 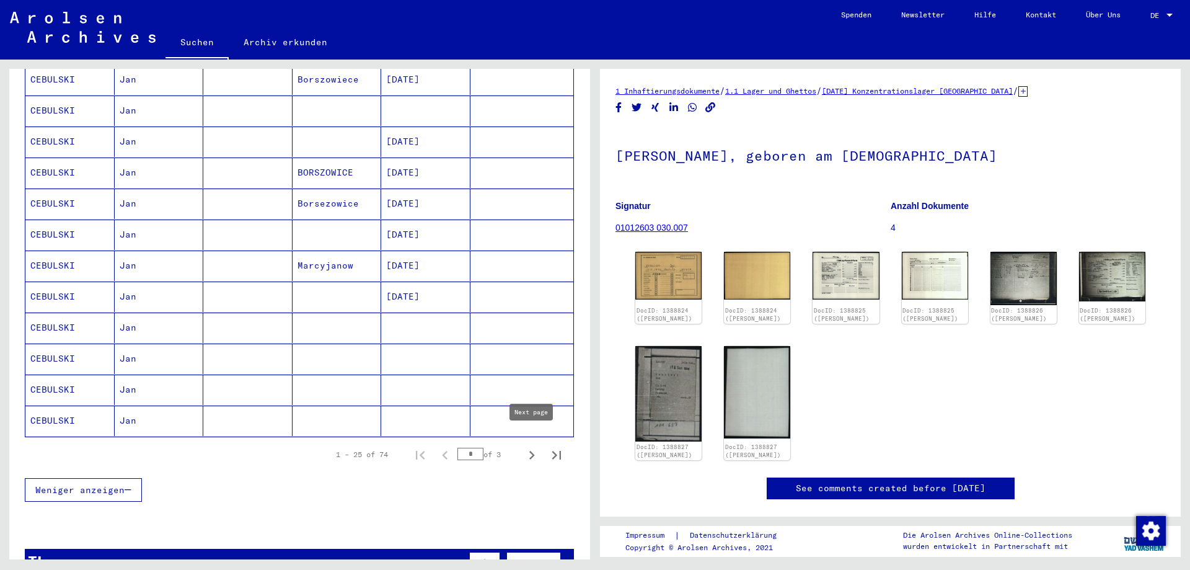 What do you see at coordinates (82, 27) in the screenshot?
I see `img: Arolsen_neg.svg` at bounding box center [82, 27].